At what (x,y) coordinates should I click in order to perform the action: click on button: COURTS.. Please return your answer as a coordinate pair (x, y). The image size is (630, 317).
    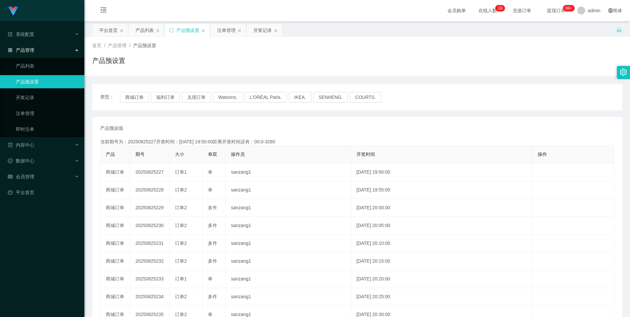
    Looking at the image, I should click on (366, 97).